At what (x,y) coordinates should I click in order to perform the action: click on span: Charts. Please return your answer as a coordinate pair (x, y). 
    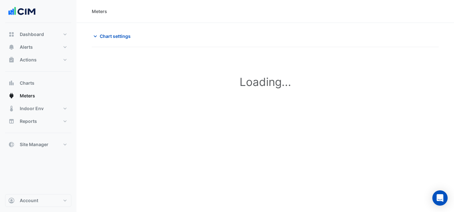
    Looking at the image, I should click on (27, 83).